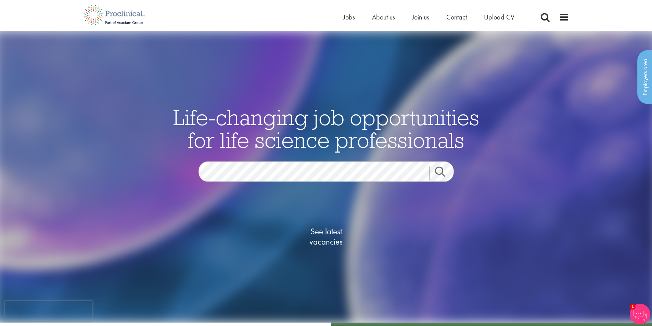  I want to click on span: Jobs, so click(349, 17).